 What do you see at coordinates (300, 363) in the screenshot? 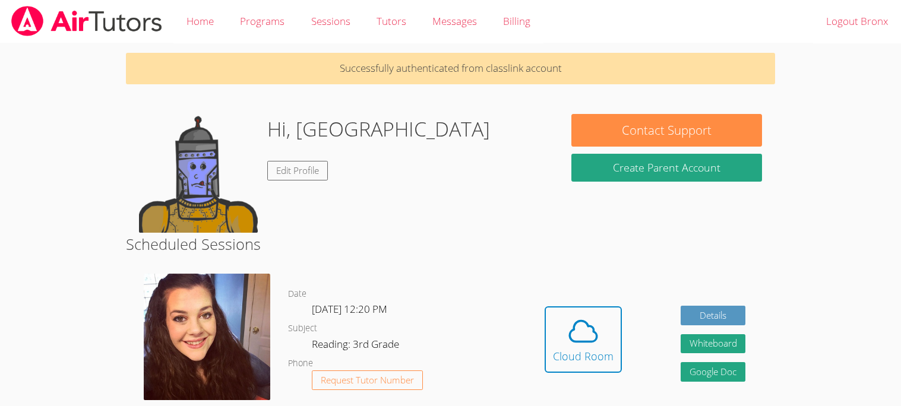
I see `dt: Phone` at bounding box center [300, 363].